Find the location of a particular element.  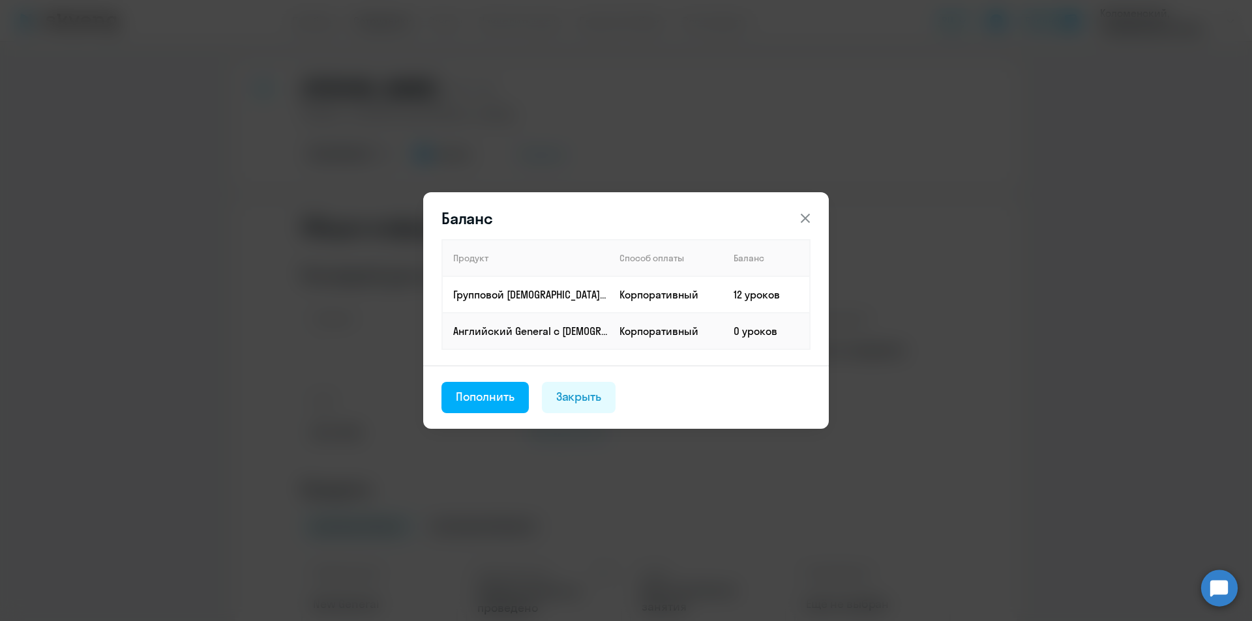

button: Пополнить is located at coordinates (485, 398).